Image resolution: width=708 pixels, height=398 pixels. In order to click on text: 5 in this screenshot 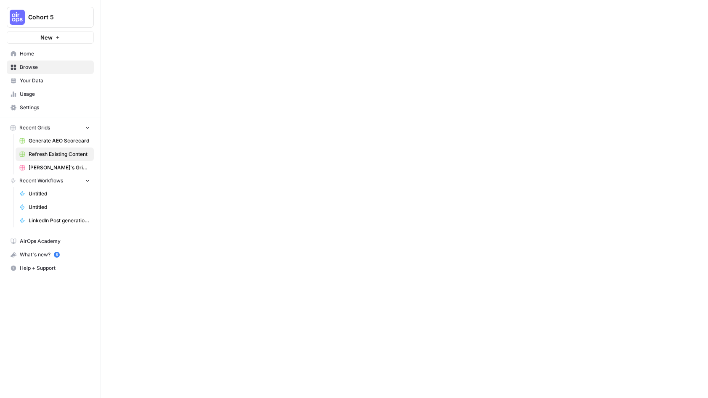, I will do `click(56, 255)`.